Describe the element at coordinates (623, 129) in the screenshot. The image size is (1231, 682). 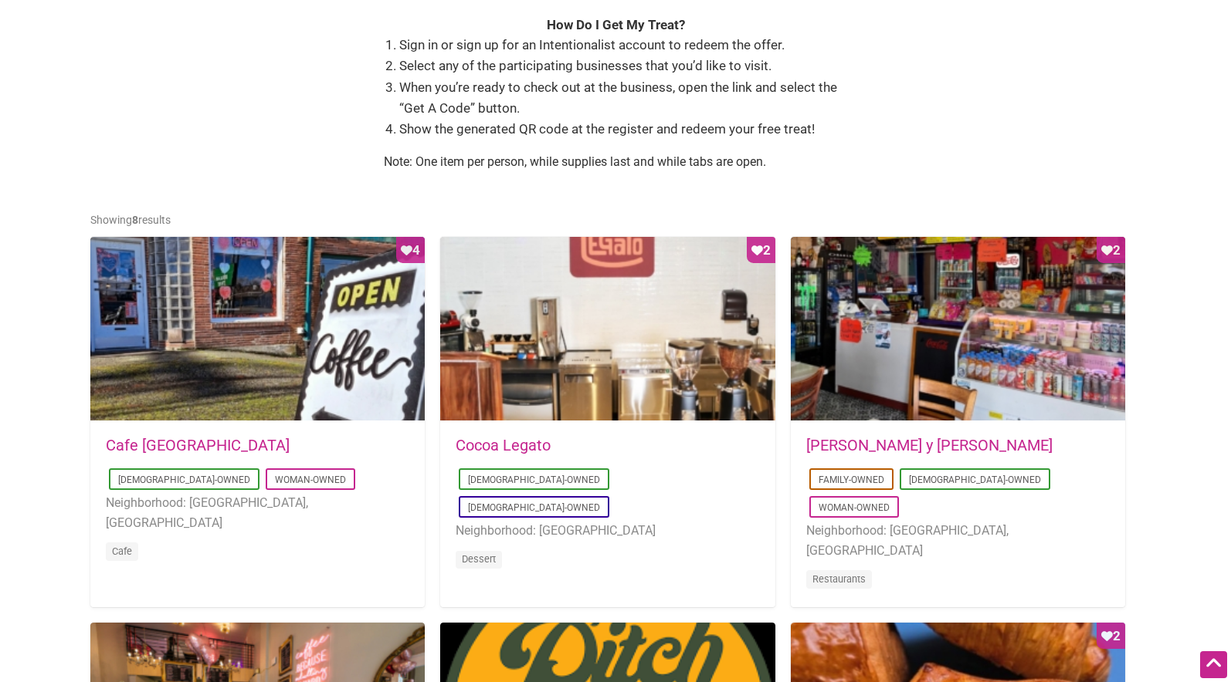
I see `li: Show the generated QR code at the register and redeem your free treat!` at that location.